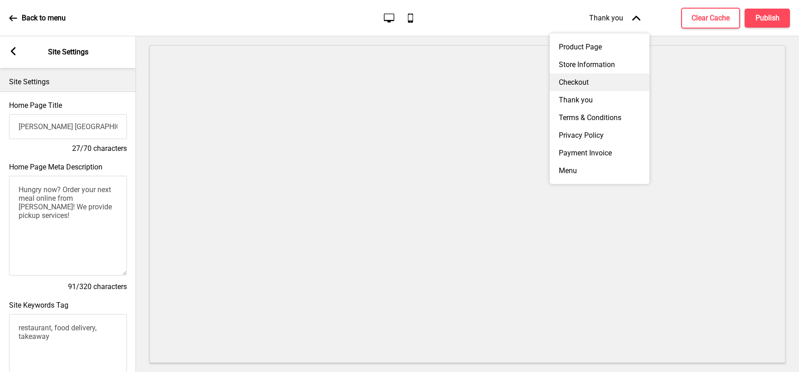 The width and height of the screenshot is (799, 372). Describe the element at coordinates (600, 153) in the screenshot. I see `div: Payment Invoice` at that location.